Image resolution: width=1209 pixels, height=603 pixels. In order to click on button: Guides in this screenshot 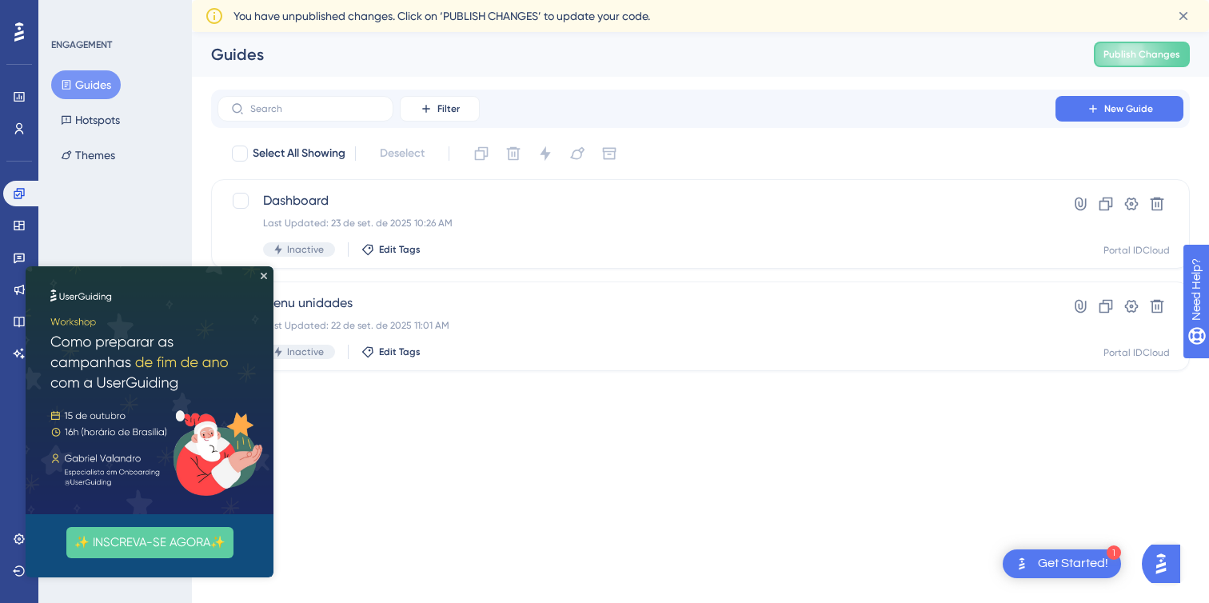, I will do `click(86, 85)`.